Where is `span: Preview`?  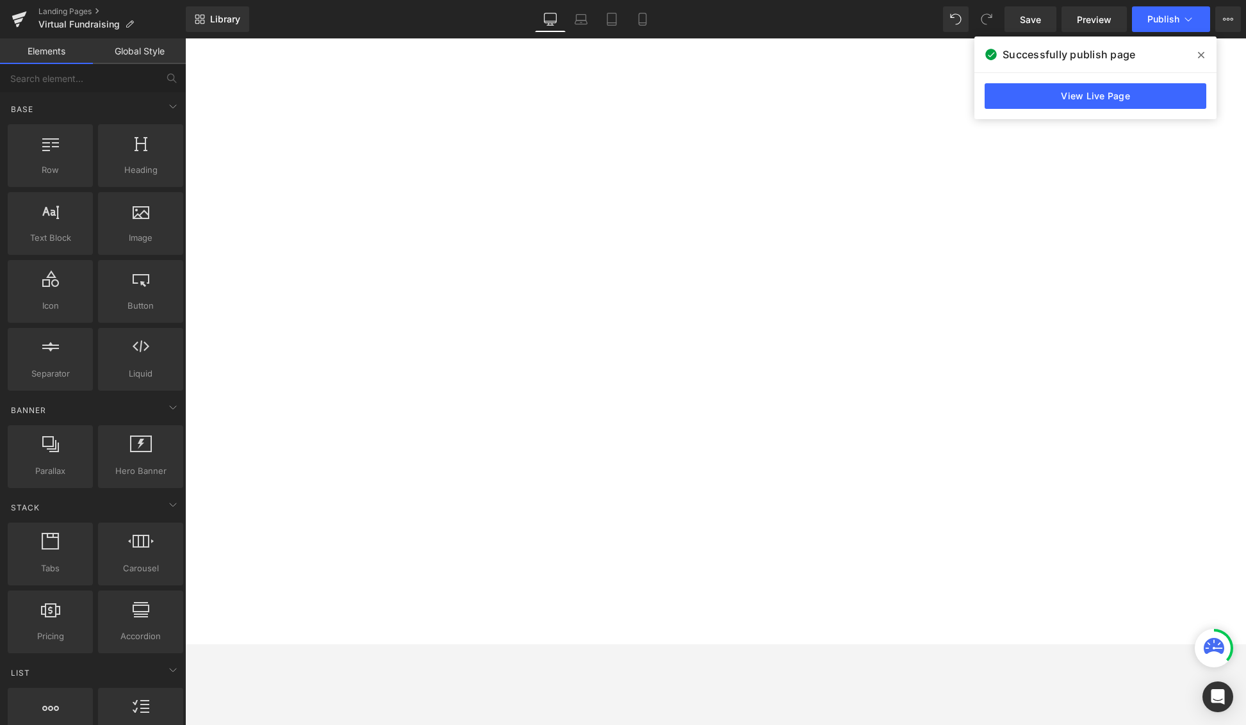
span: Preview is located at coordinates (1094, 19).